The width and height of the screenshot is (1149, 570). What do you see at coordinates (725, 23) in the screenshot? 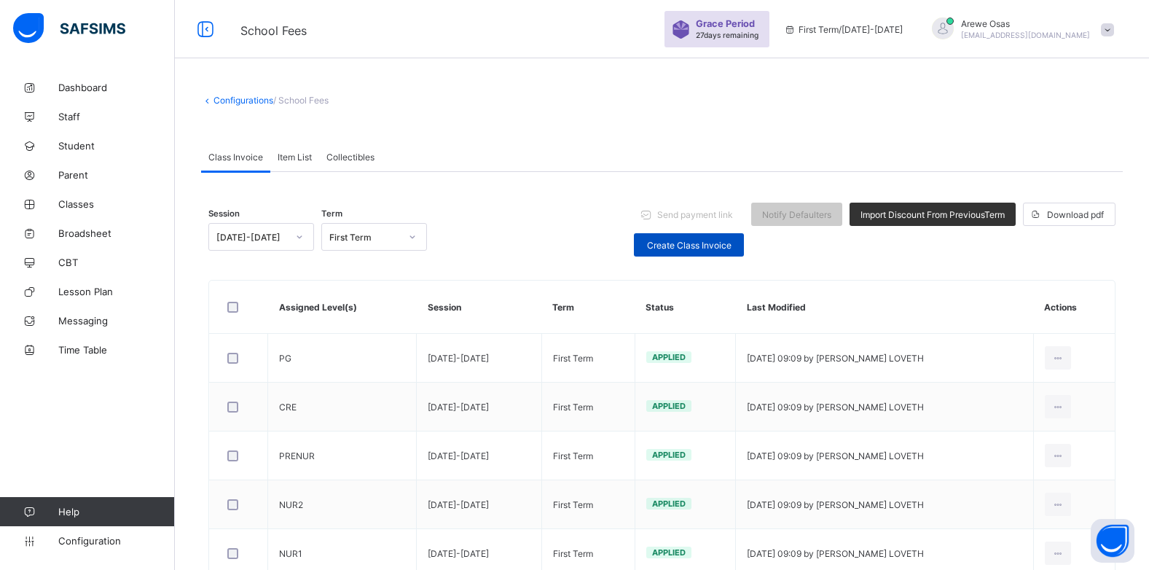
I see `span: Grace Period` at bounding box center [725, 23].